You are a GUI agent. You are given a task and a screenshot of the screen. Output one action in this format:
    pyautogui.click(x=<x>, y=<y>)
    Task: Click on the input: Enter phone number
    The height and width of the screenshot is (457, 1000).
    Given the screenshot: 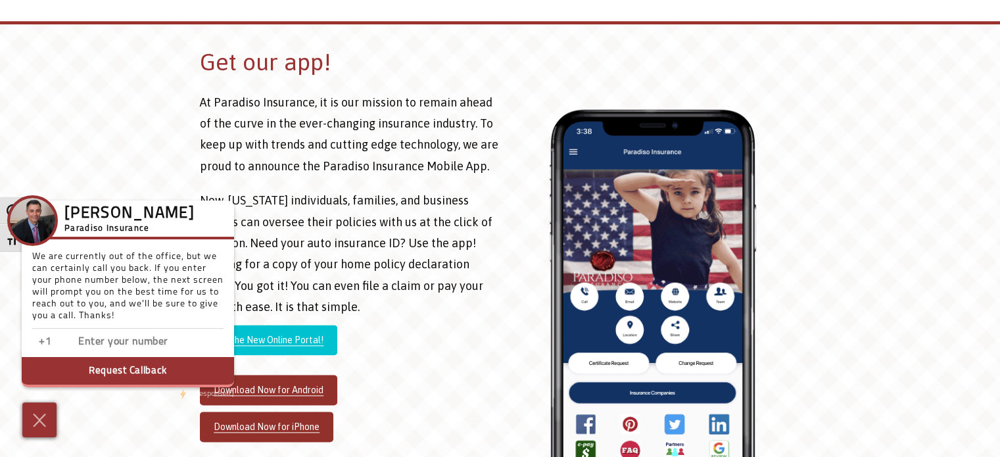 What is the action you would take?
    pyautogui.click(x=144, y=342)
    